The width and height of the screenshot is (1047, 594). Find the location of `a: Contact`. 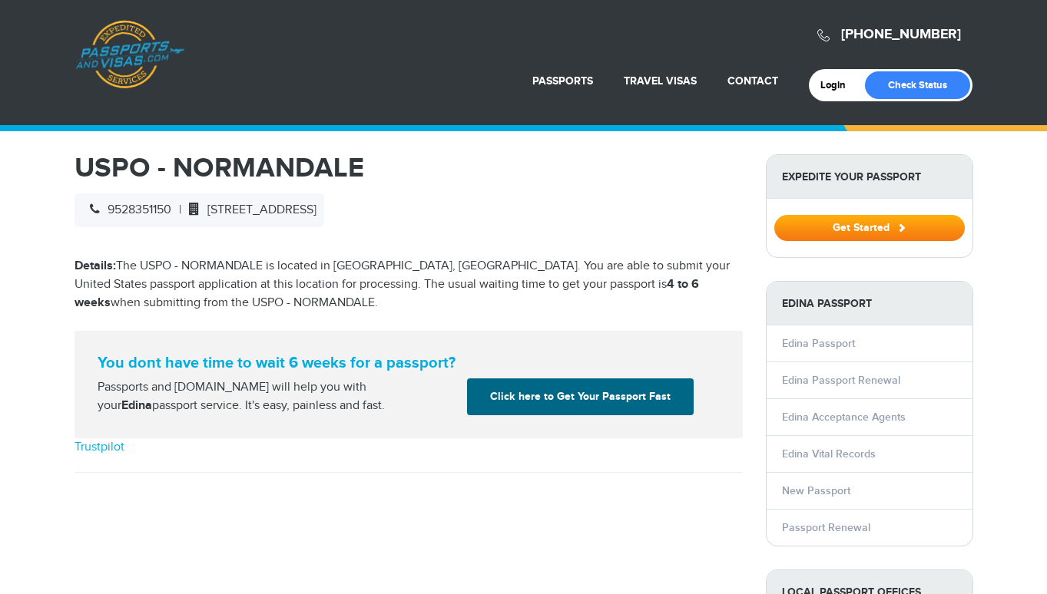

a: Contact is located at coordinates (752, 81).